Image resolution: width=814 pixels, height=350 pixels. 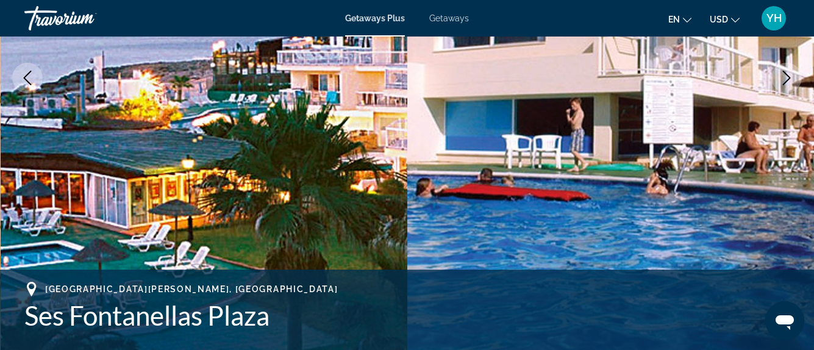 What do you see at coordinates (674, 20) in the screenshot?
I see `span: en` at bounding box center [674, 20].